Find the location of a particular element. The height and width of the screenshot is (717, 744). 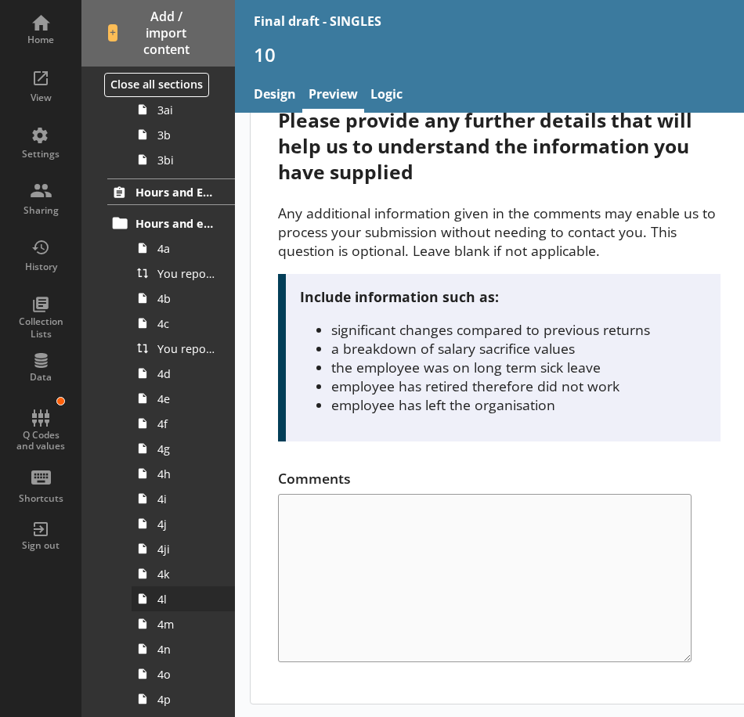

a: 4n is located at coordinates (183, 649).